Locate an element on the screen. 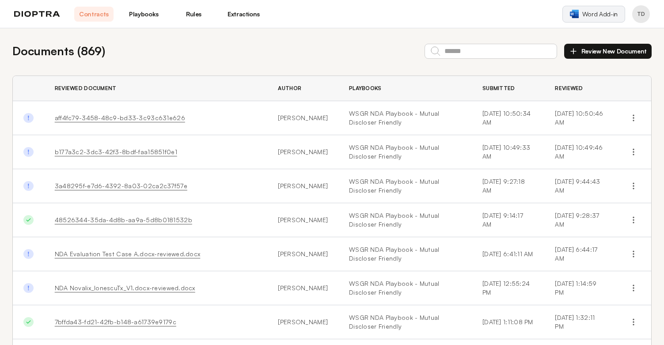  a: Word Add-in is located at coordinates (594, 14).